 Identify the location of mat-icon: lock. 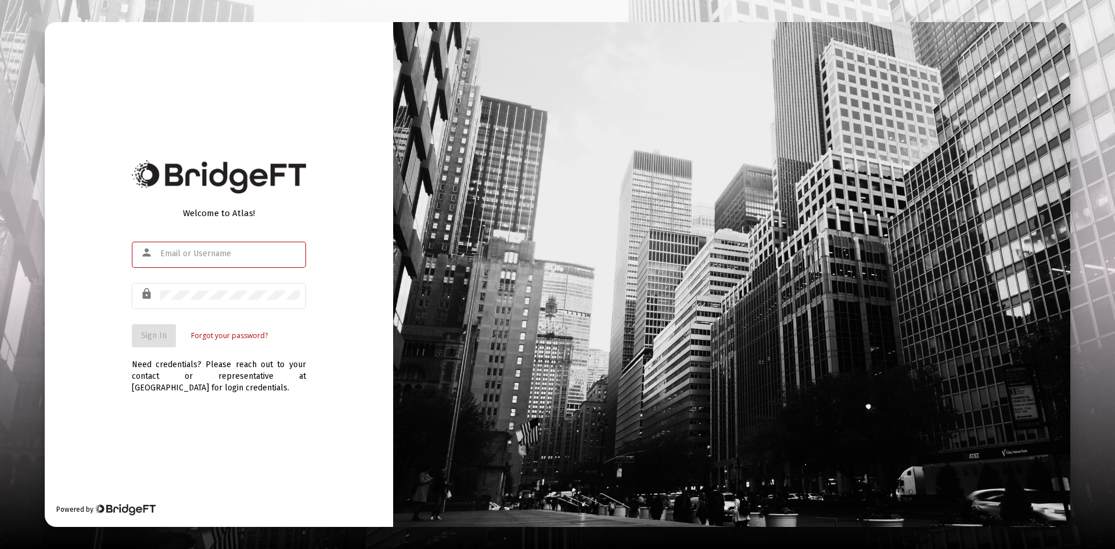
(148, 294).